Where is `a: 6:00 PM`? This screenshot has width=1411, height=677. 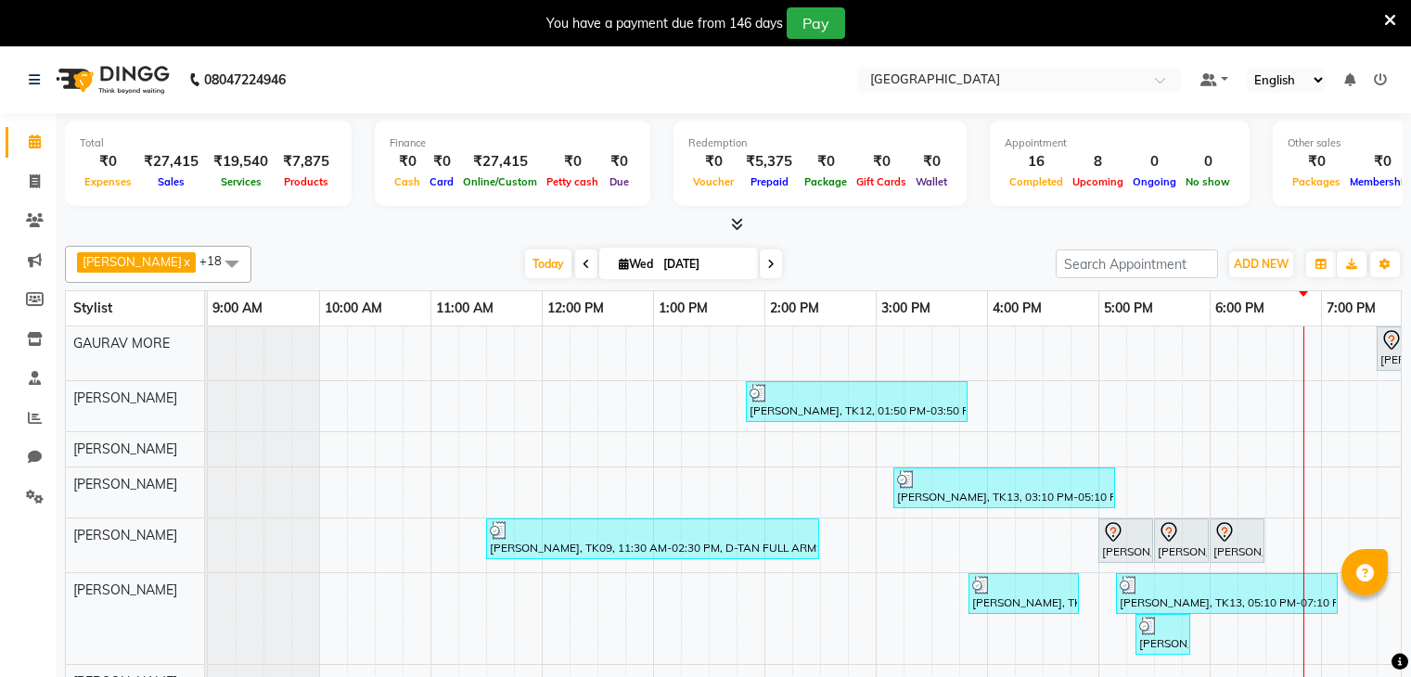 a: 6:00 PM is located at coordinates (1240, 308).